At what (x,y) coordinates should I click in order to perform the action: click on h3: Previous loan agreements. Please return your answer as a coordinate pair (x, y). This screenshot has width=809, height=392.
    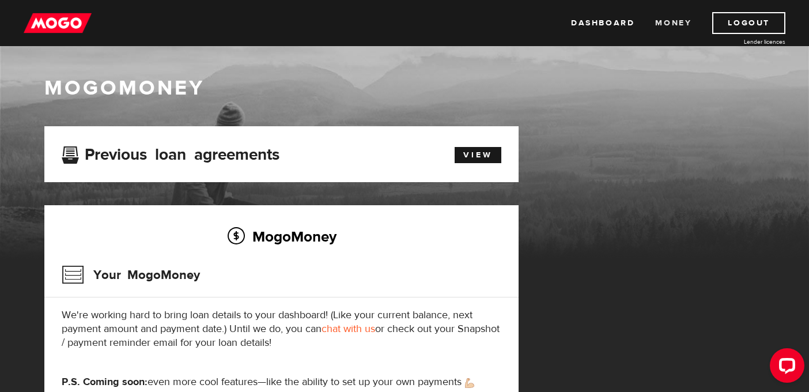
    Looking at the image, I should click on (171, 153).